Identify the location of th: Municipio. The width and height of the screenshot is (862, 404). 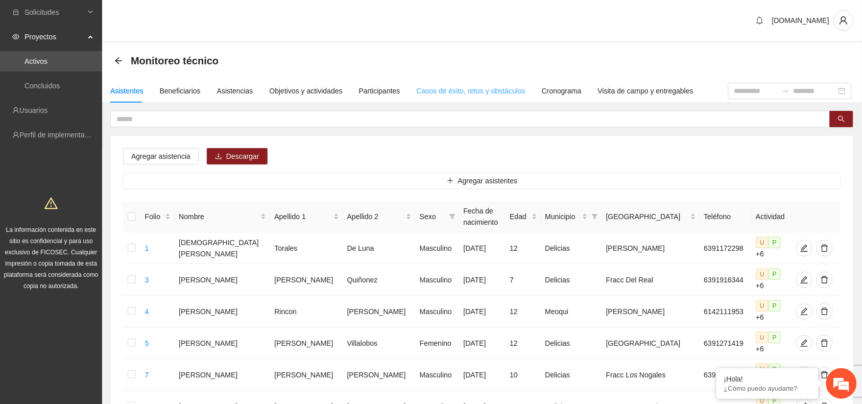
(572, 217).